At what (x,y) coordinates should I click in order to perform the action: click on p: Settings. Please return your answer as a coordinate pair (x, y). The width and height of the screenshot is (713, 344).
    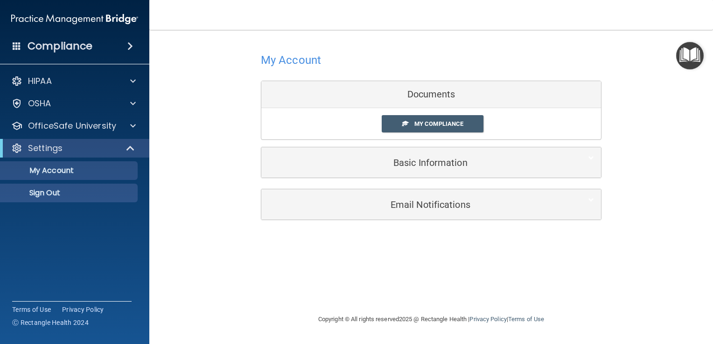
    Looking at the image, I should click on (45, 148).